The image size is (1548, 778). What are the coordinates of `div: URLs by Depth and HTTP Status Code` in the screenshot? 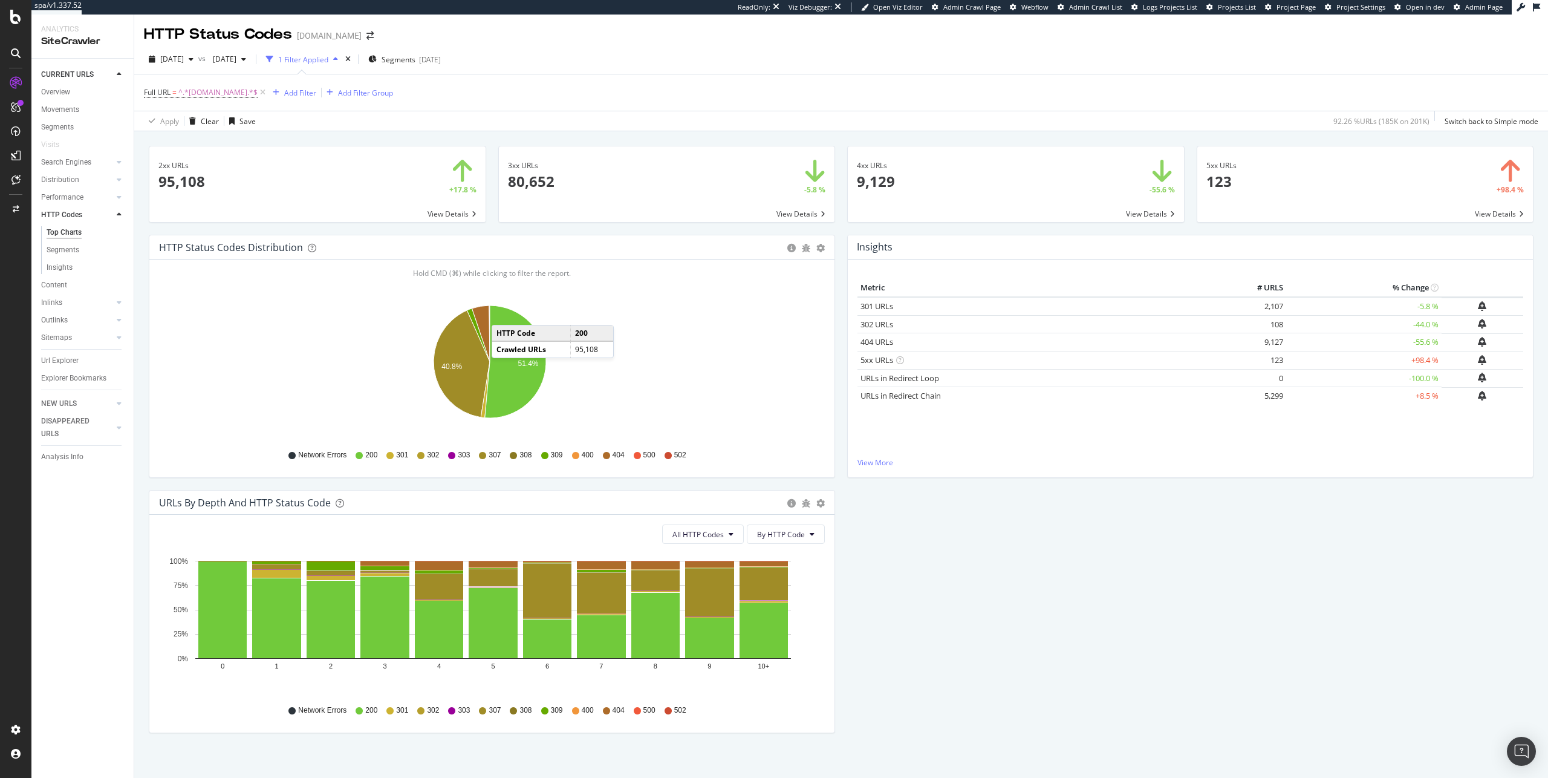 It's located at (245, 502).